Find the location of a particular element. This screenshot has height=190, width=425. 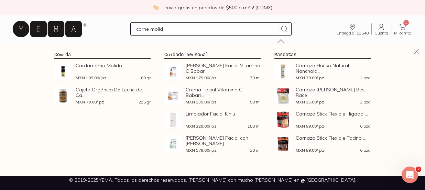

img: Limpiador Facial Kinlu is located at coordinates (173, 119).